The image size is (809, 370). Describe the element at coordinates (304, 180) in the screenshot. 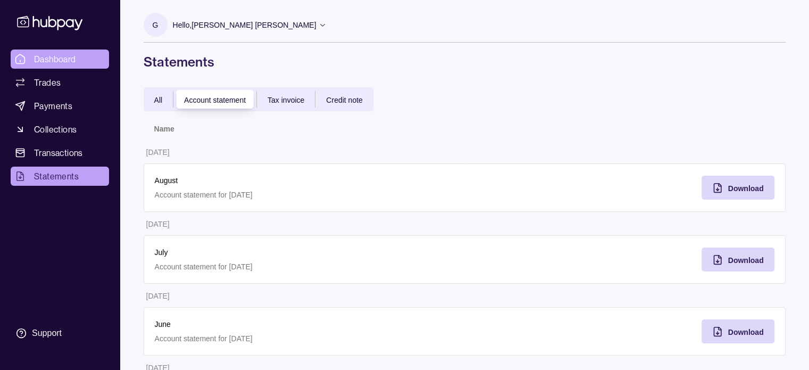

I see `p: August` at that location.